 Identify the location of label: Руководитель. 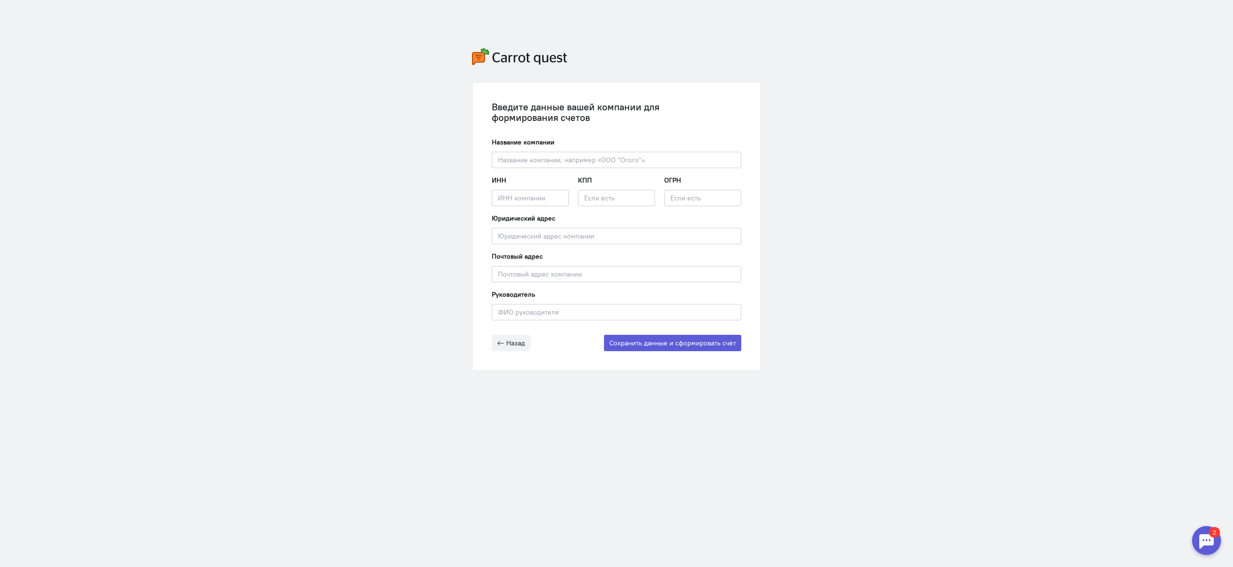
(513, 294).